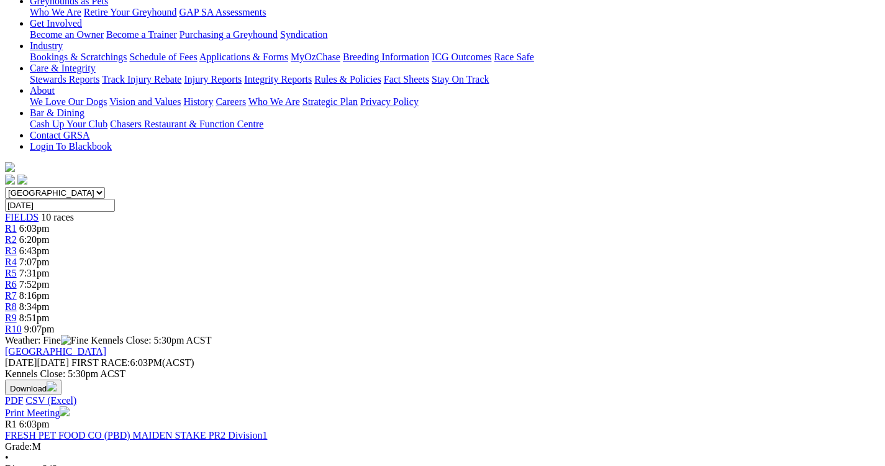 The image size is (885, 466). What do you see at coordinates (386, 57) in the screenshot?
I see `a: Breeding Information` at bounding box center [386, 57].